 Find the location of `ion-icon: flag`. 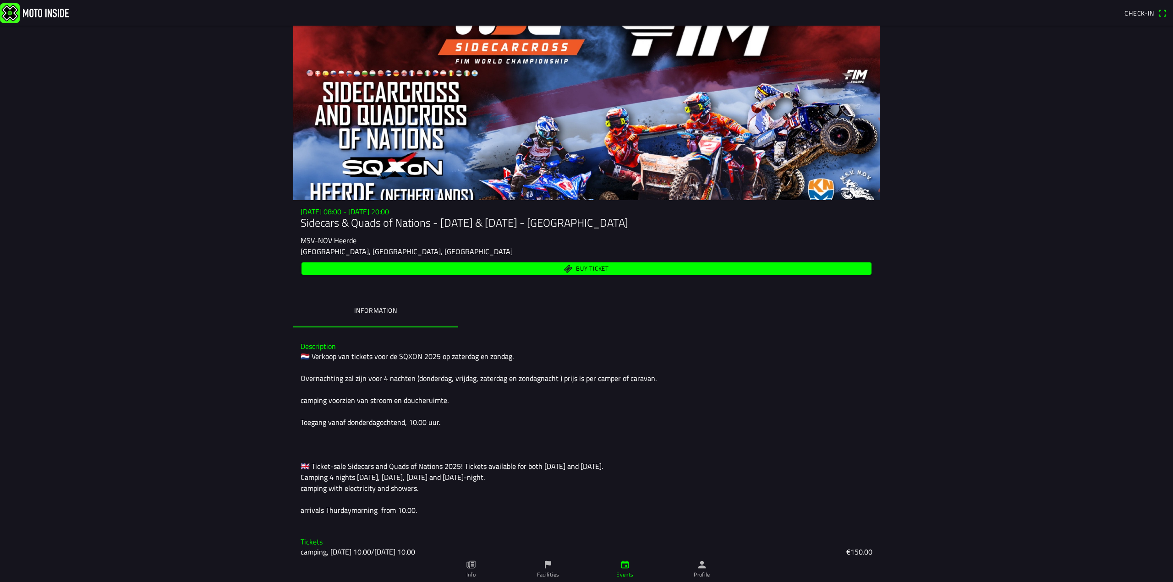

ion-icon: flag is located at coordinates (548, 565).